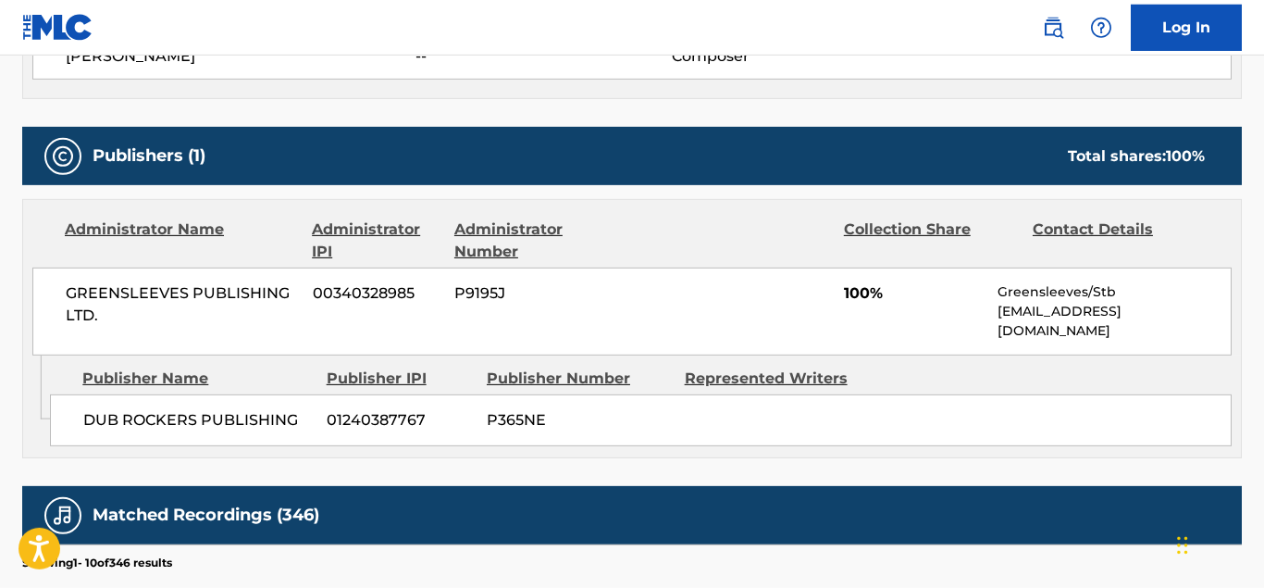 This screenshot has width=1264, height=588. Describe the element at coordinates (1186, 155) in the screenshot. I see `span: 100 %` at that location.